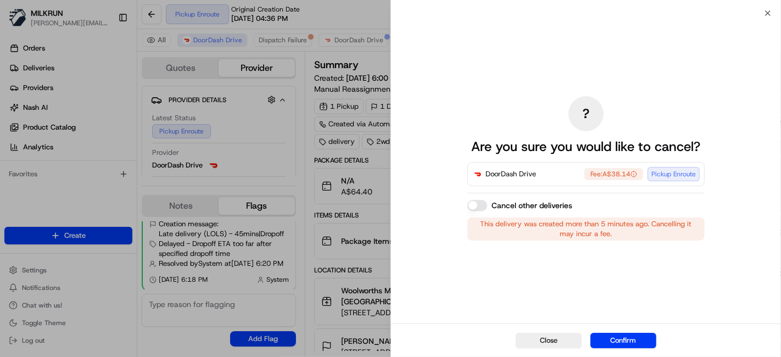  What do you see at coordinates (511, 174) in the screenshot?
I see `span: DoorDash Drive` at bounding box center [511, 174].